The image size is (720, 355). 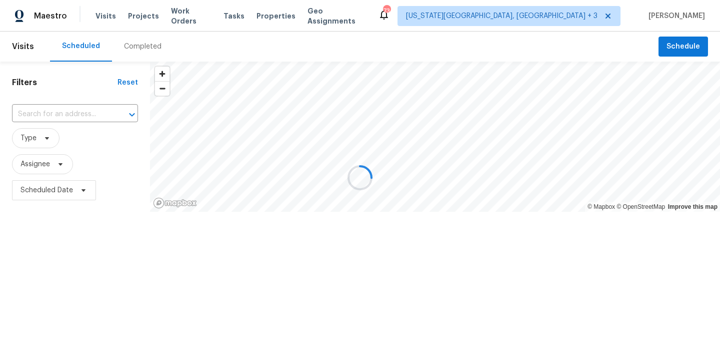 What do you see at coordinates (387, 11) in the screenshot?
I see `div: 73` at bounding box center [387, 11].